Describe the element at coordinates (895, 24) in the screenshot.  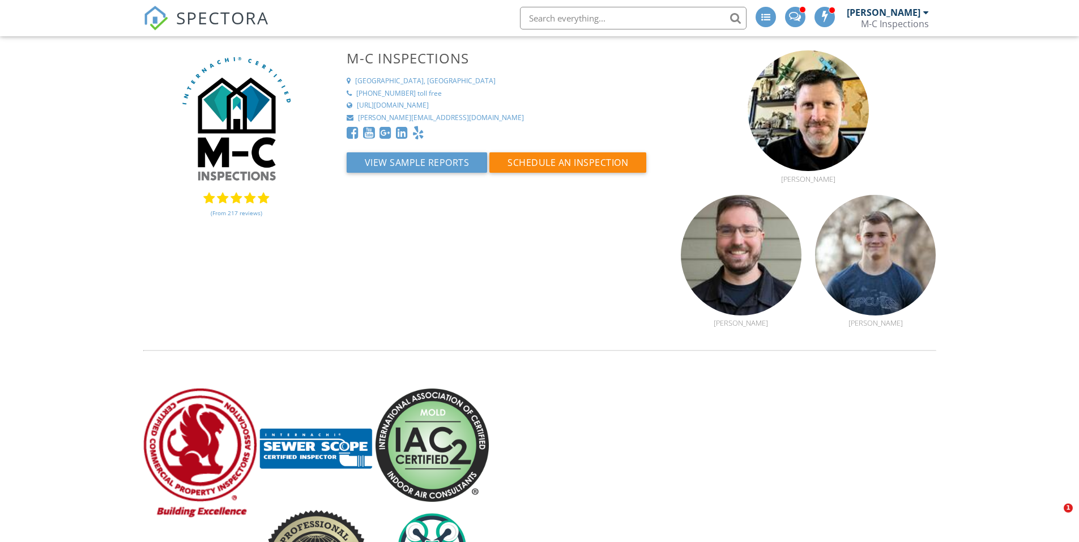
I see `div: M-C Inspections` at that location.